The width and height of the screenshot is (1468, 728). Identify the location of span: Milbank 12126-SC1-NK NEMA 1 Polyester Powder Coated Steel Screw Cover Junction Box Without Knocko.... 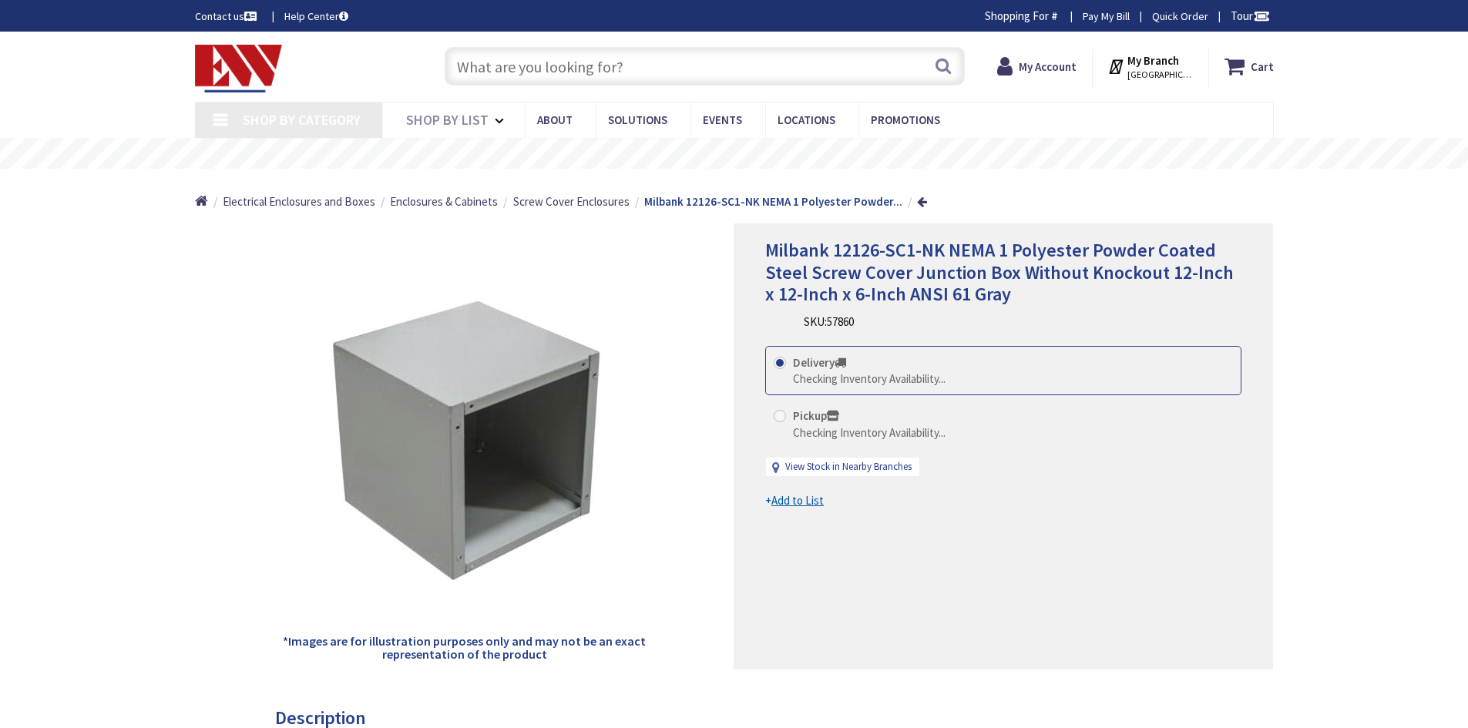
(1000, 272).